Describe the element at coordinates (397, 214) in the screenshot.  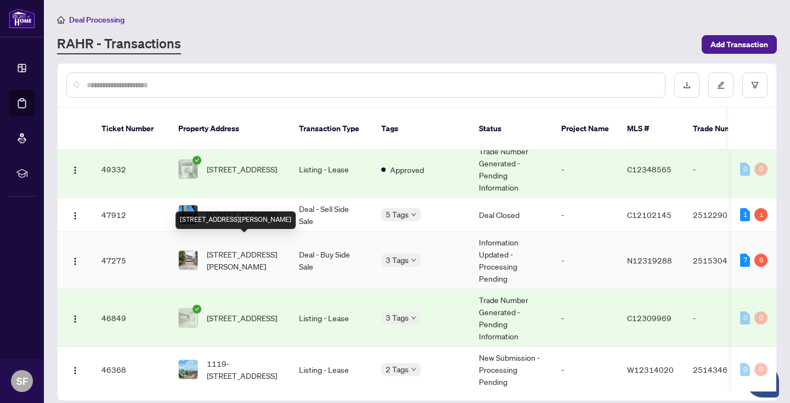
I see `span: 5 Tags` at that location.